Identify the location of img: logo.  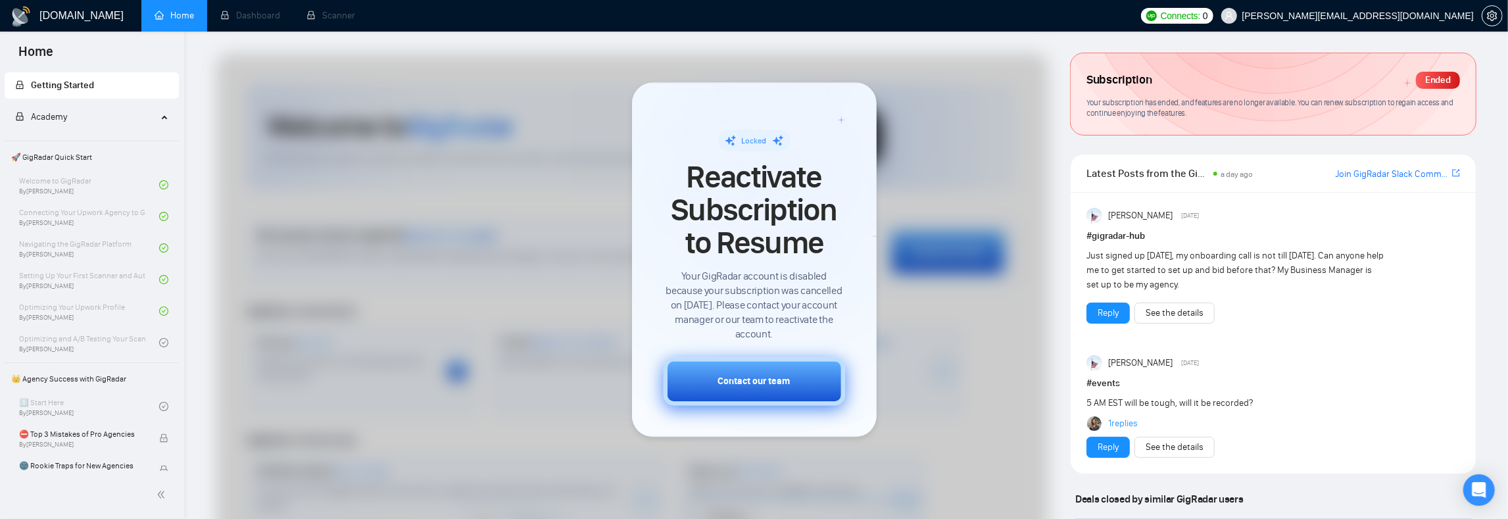
(21, 16).